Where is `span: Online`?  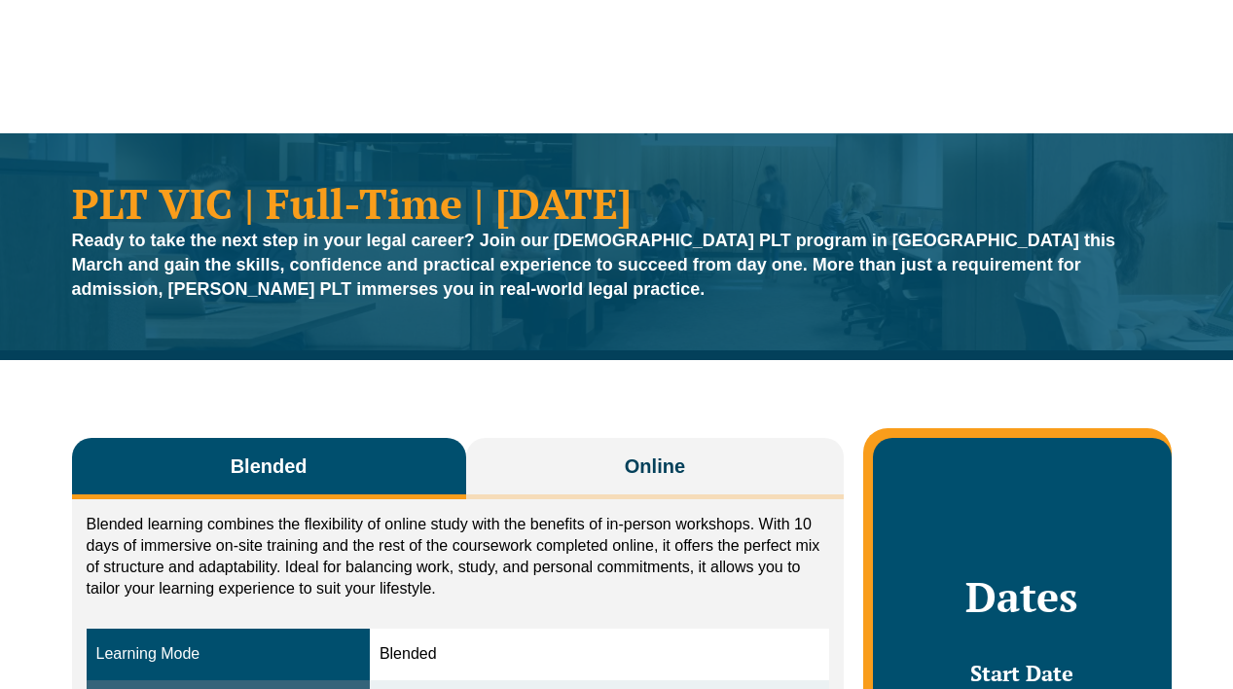
span: Online is located at coordinates (655, 466).